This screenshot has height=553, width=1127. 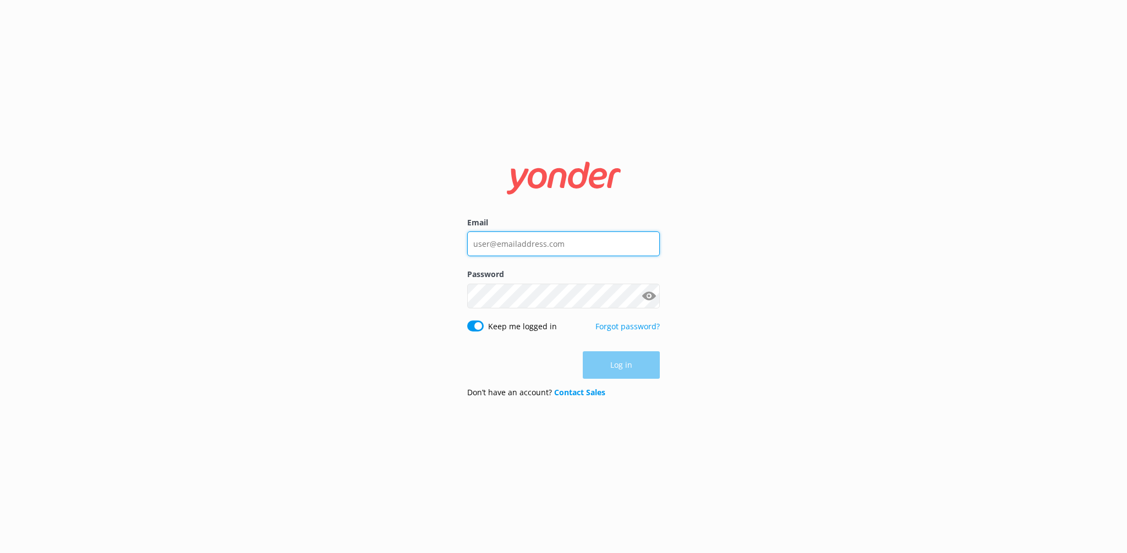 What do you see at coordinates (563, 275) in the screenshot?
I see `label: Password` at bounding box center [563, 275].